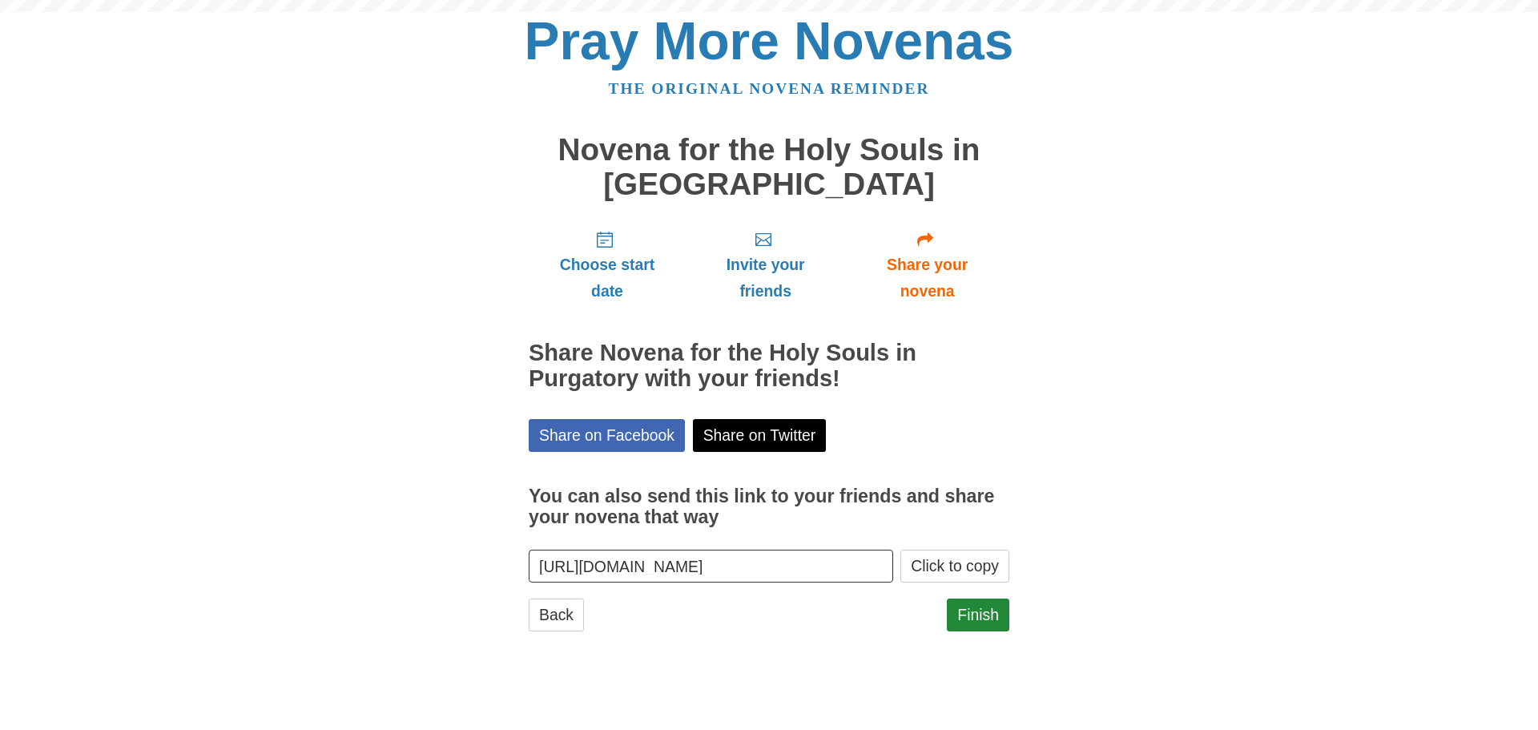 The image size is (1538, 730). What do you see at coordinates (927, 264) in the screenshot?
I see `a: Share your novena` at bounding box center [927, 264].